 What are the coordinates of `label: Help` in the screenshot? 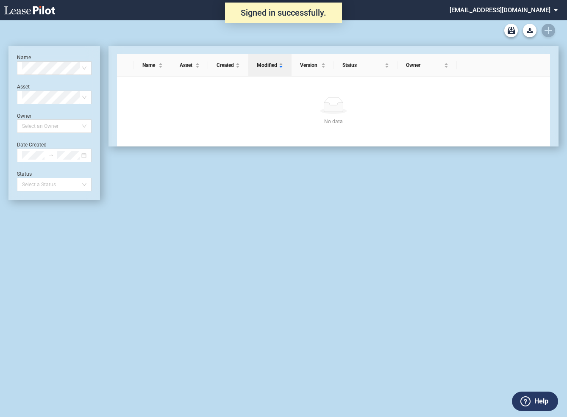 It's located at (541, 402).